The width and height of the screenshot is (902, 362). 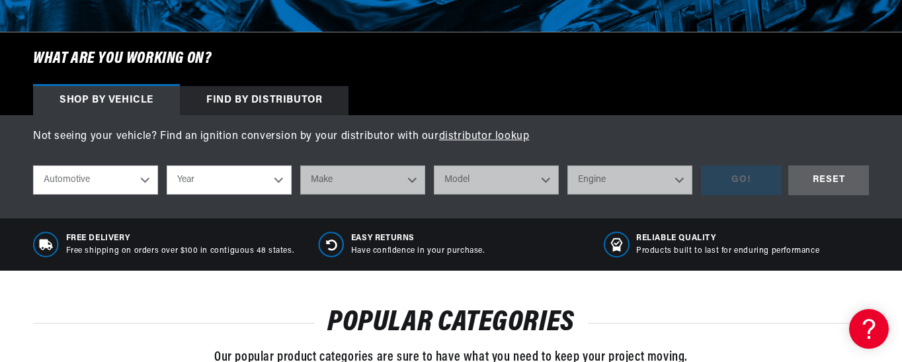 I want to click on div: RESET, so click(x=828, y=180).